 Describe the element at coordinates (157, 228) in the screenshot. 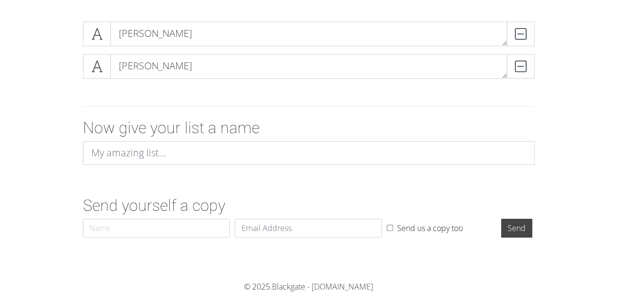

I see `input: Name` at that location.